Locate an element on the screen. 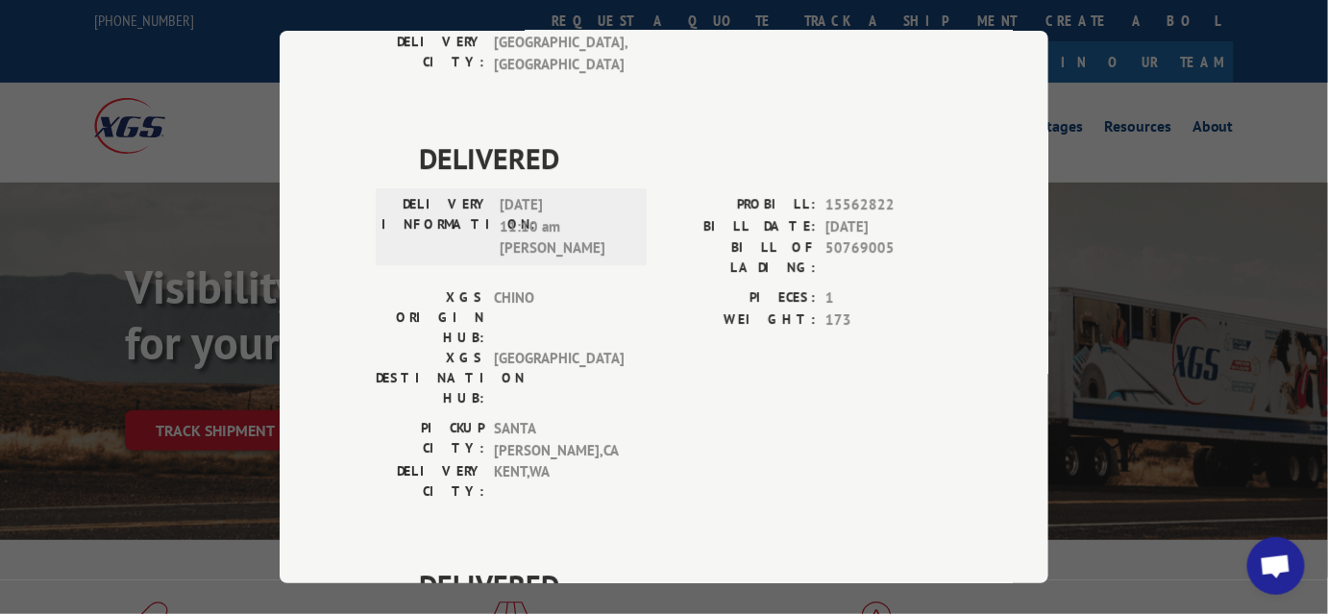 This screenshot has width=1328, height=614. div: Open chat is located at coordinates (1276, 566).